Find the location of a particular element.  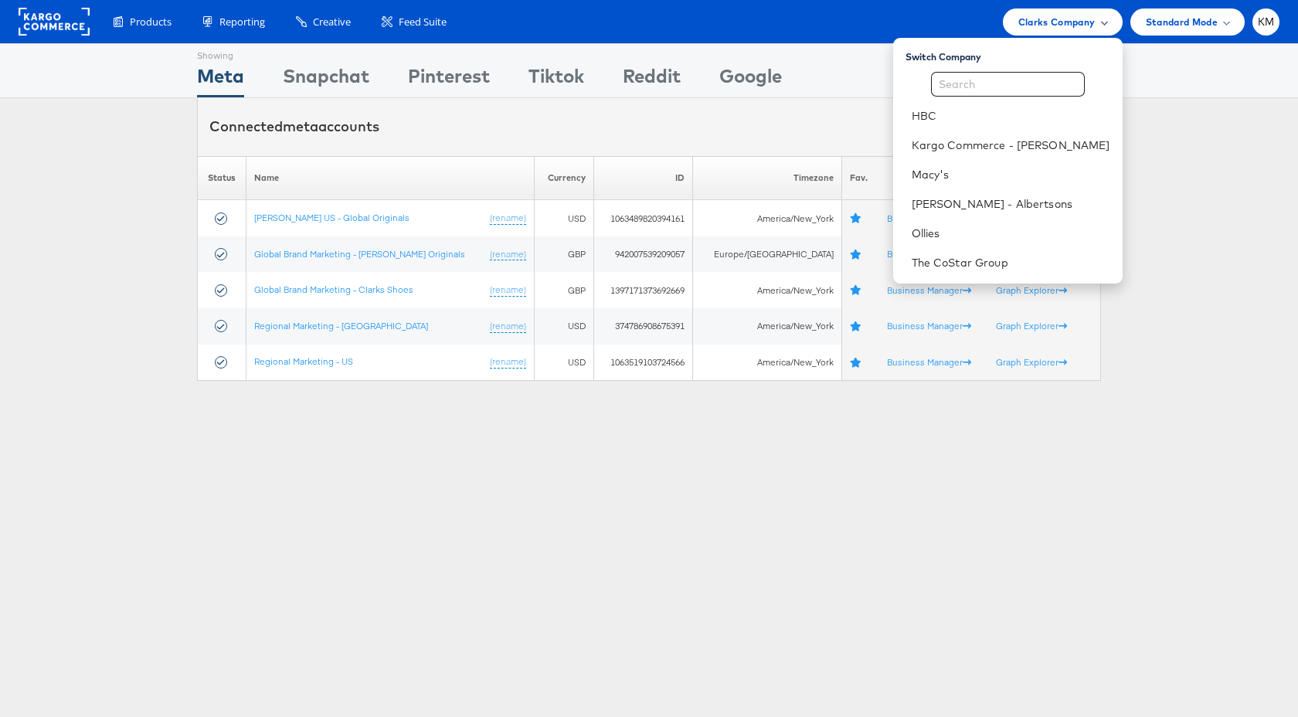

a: HBC is located at coordinates (1011, 116).